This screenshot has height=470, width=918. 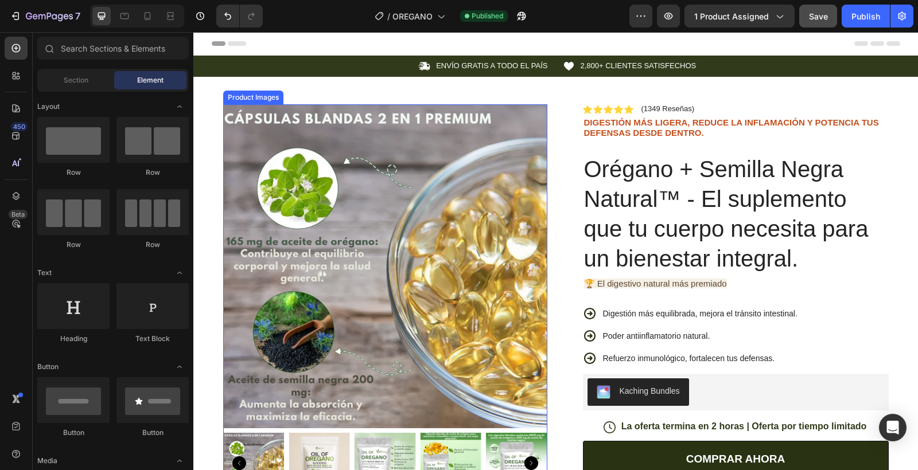 What do you see at coordinates (892, 428) in the screenshot?
I see `div: Open Intercom Messenger` at bounding box center [892, 428].